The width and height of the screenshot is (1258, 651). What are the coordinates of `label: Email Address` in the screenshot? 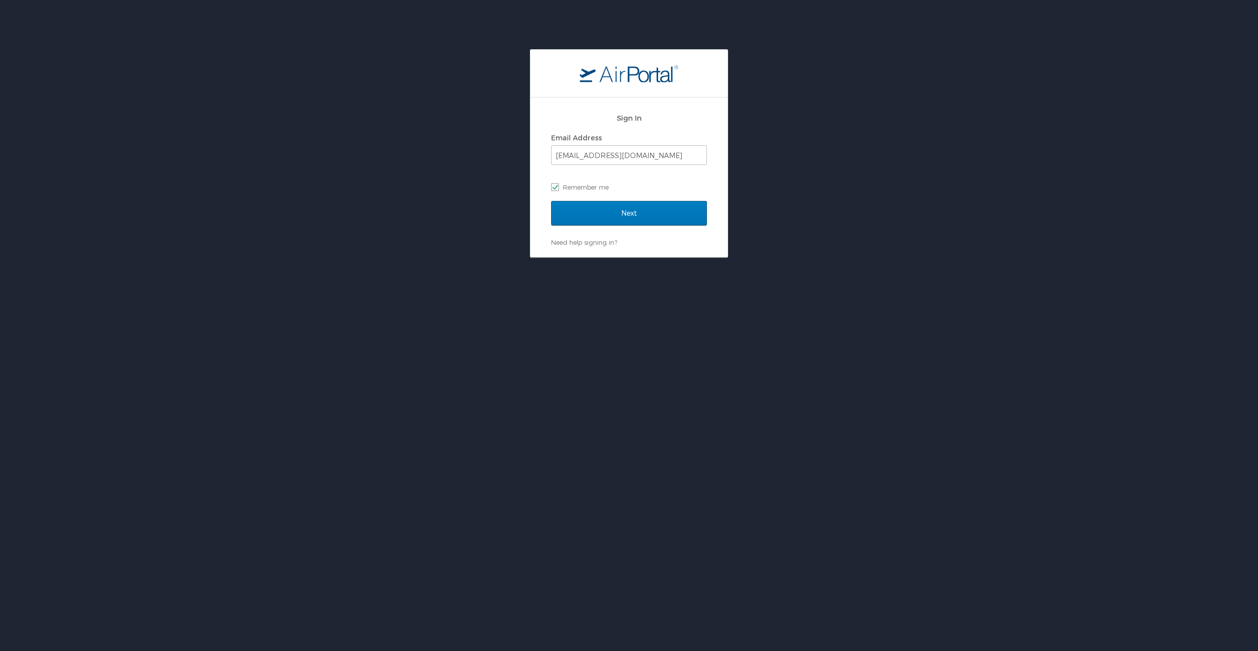 It's located at (576, 137).